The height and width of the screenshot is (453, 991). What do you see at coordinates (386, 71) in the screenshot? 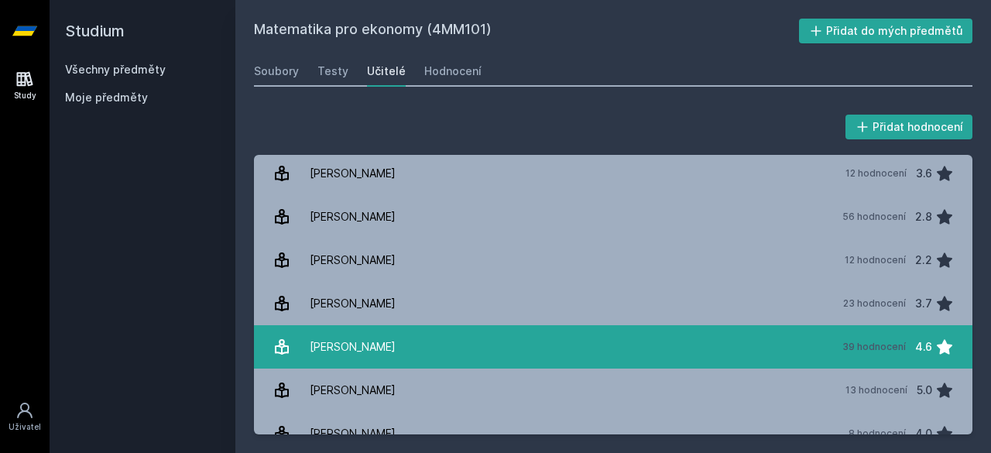
I see `div: Učitelé` at bounding box center [386, 71].